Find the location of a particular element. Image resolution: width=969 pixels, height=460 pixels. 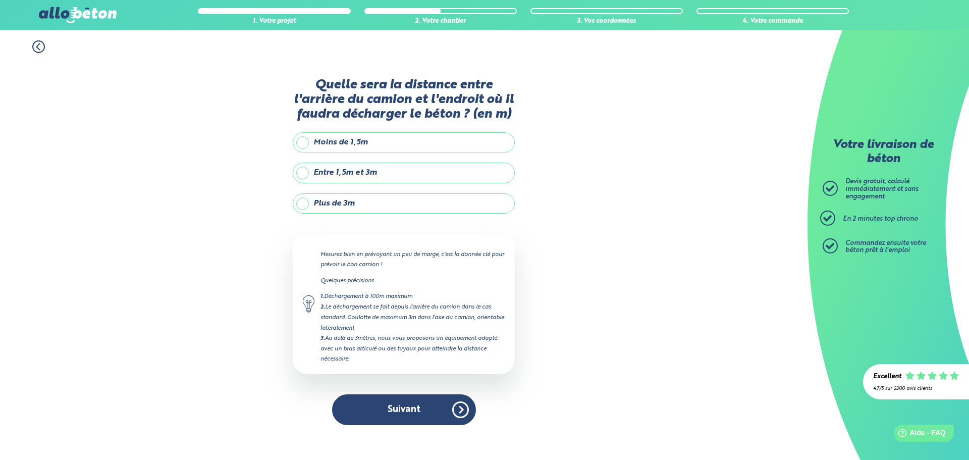

strong: 3. is located at coordinates (322, 338).